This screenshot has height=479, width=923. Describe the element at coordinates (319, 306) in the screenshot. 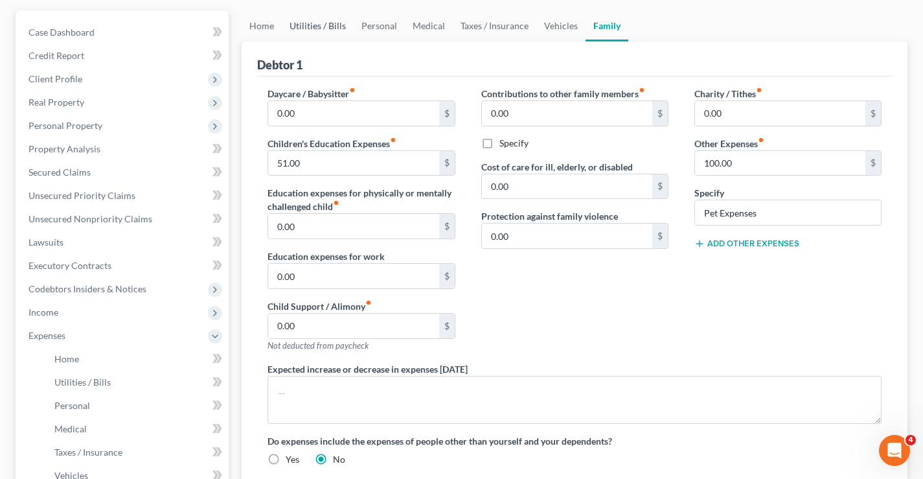

I see `label: Child Support / Alimony` at that location.